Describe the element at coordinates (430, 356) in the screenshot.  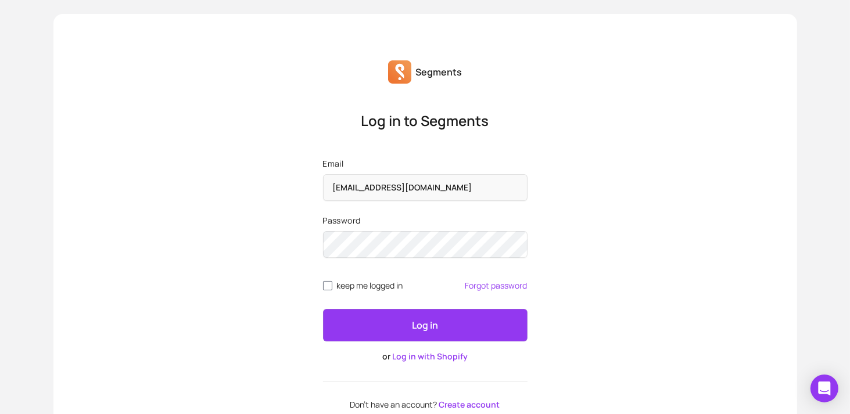
I see `a: Log in with Shopify` at that location.